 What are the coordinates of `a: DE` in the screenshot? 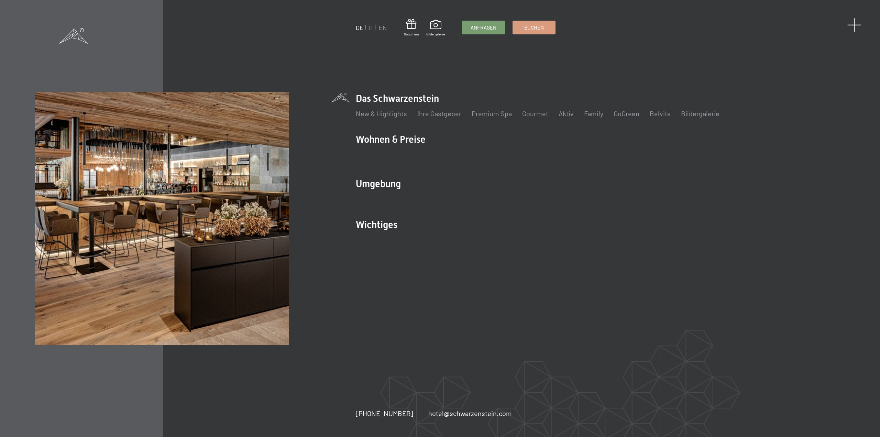 It's located at (360, 28).